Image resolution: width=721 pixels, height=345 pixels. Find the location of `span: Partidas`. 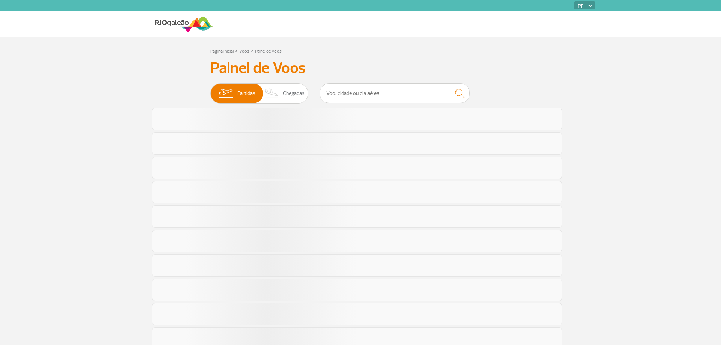

span: Partidas is located at coordinates (246, 93).